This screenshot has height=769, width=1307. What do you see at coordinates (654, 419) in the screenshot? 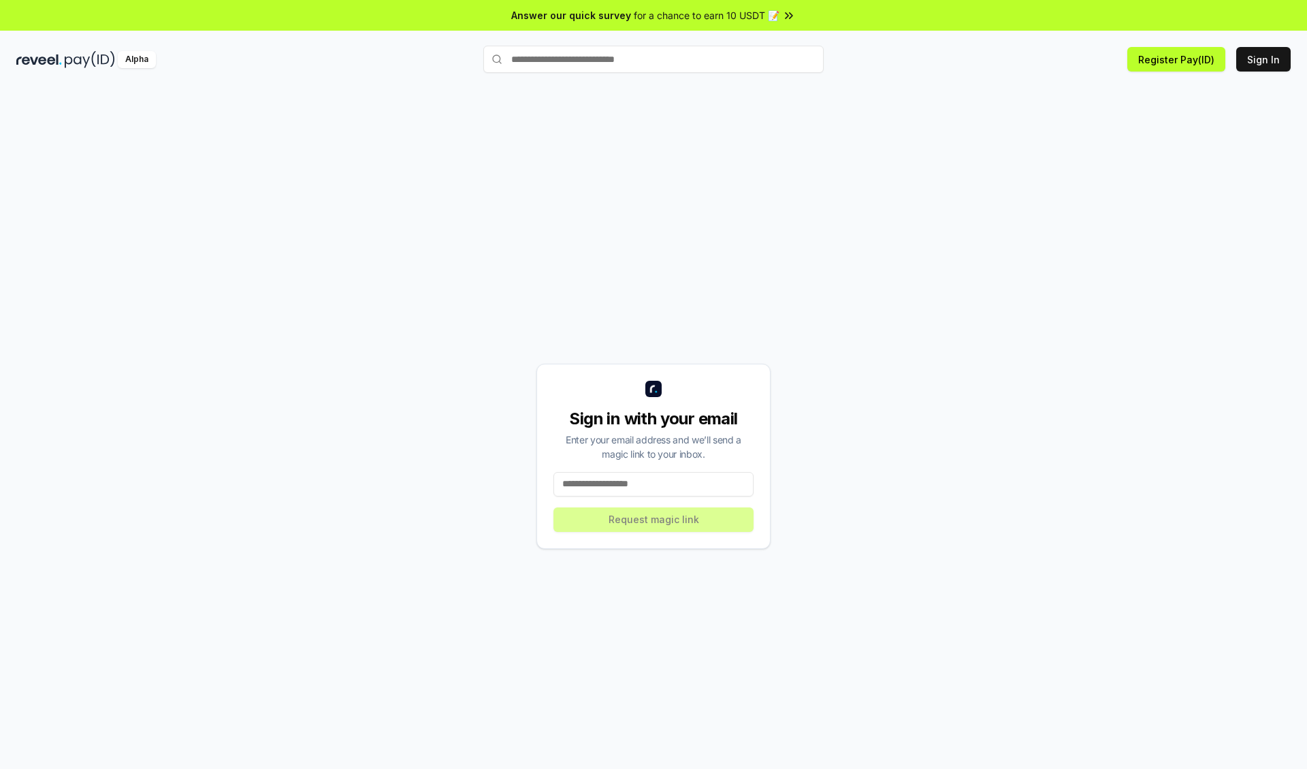
I see `div: Sign in with your email` at bounding box center [654, 419].